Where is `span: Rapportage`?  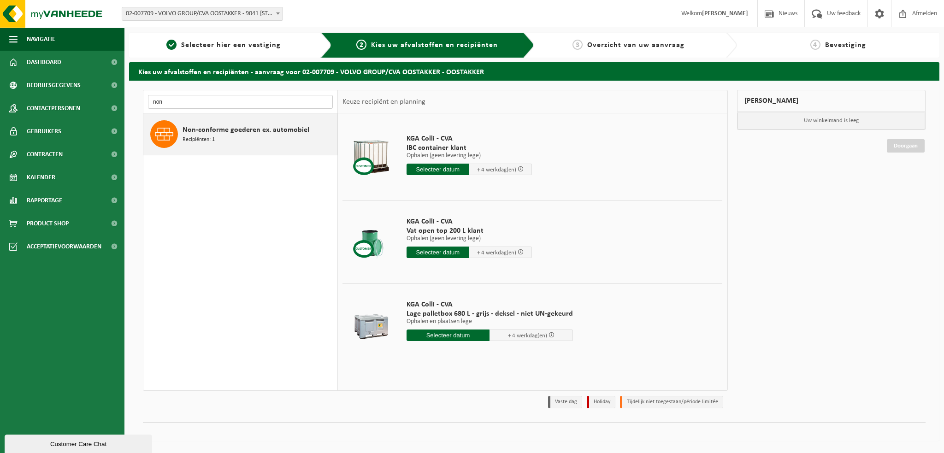
span: Rapportage is located at coordinates (44, 201).